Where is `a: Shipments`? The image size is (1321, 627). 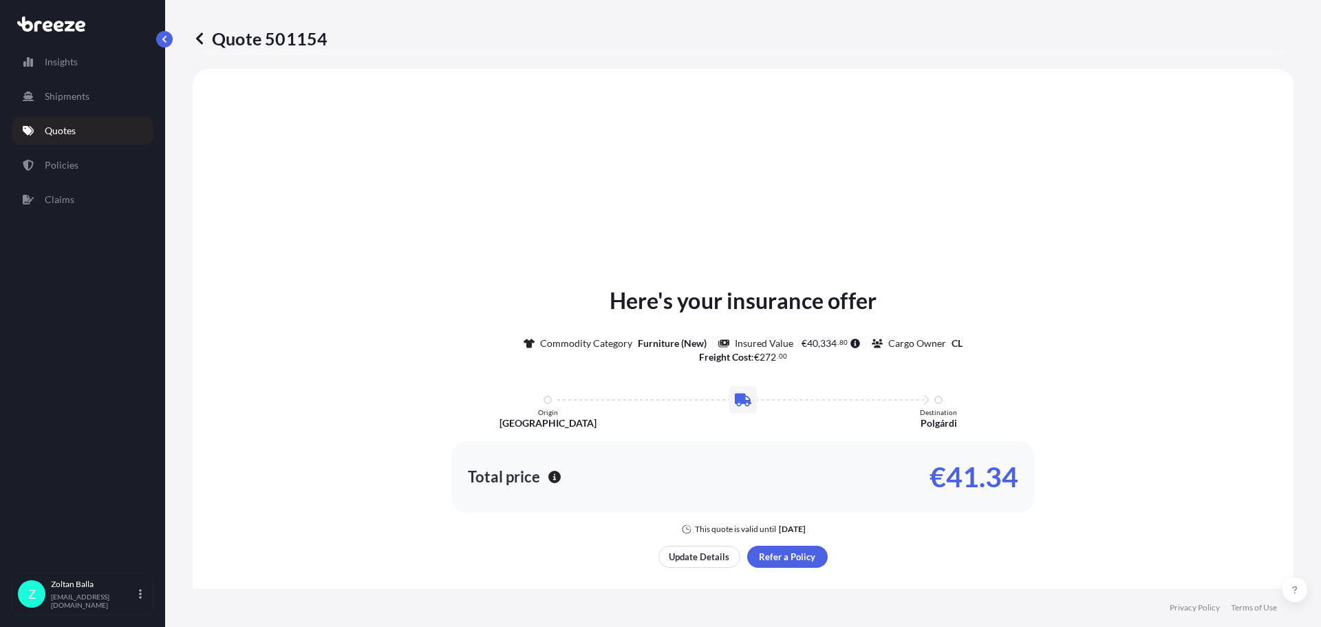
a: Shipments is located at coordinates (83, 96).